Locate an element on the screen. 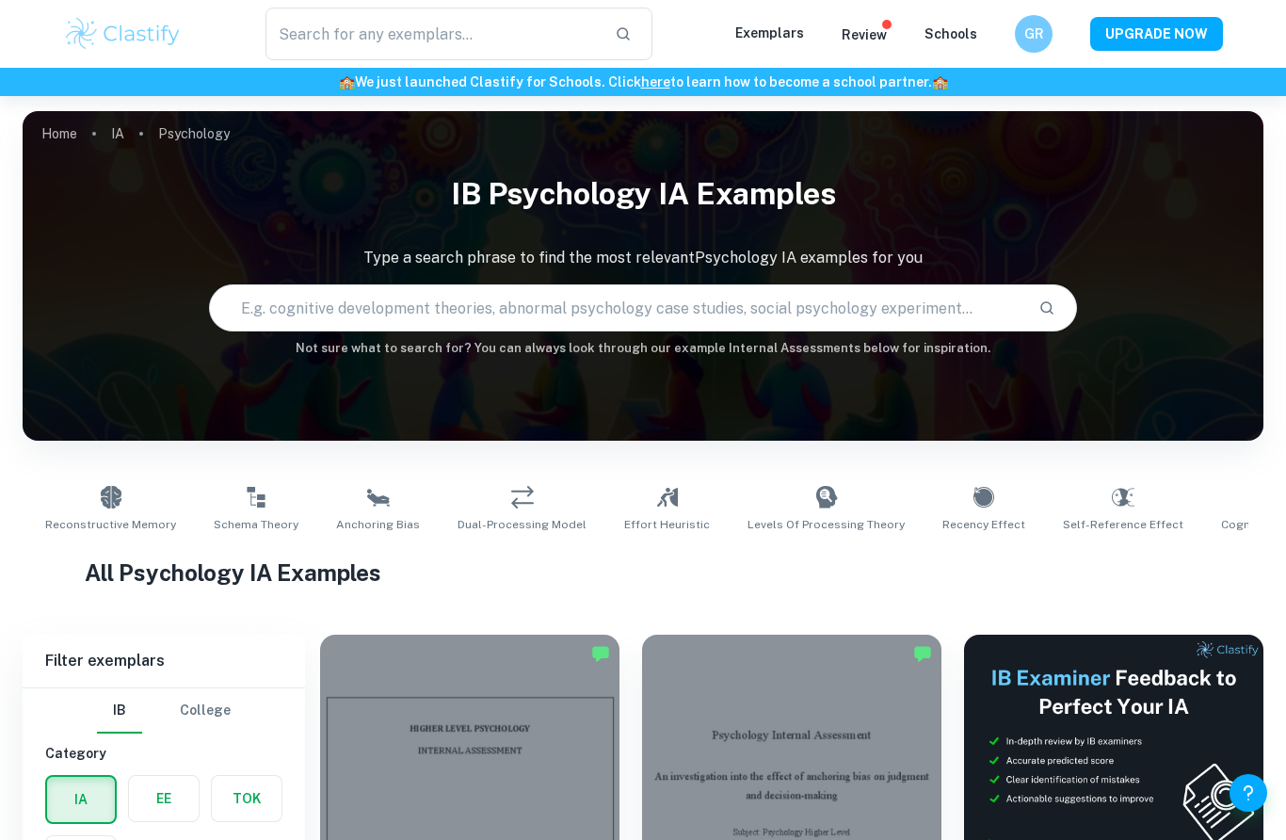 This screenshot has width=1286, height=840. span: Schema Theory is located at coordinates (256, 524).